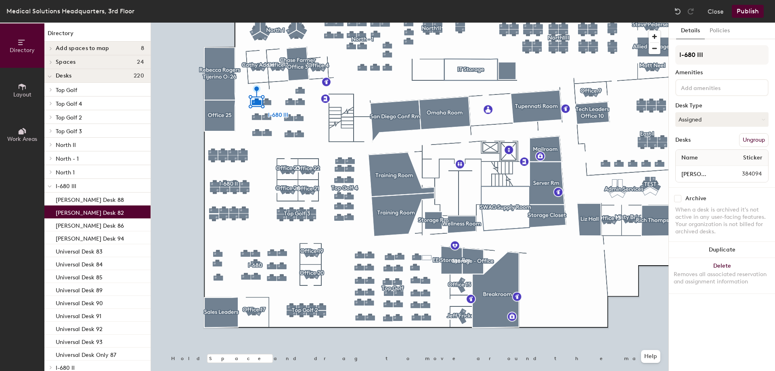 The height and width of the screenshot is (371, 775). I want to click on input: Add amenities, so click(715, 87).